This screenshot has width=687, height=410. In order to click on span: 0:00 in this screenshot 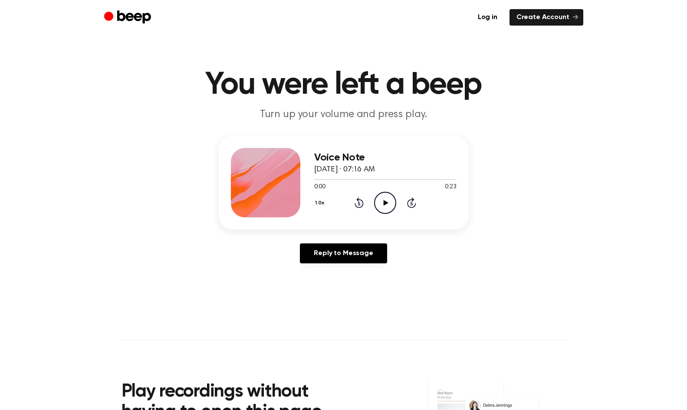, I will do `click(320, 187)`.